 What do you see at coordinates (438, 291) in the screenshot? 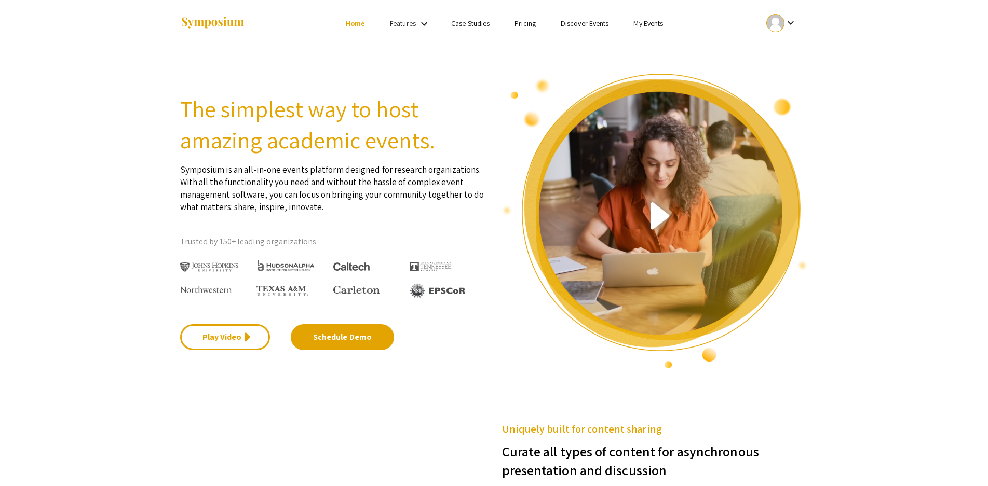
I see `img: EPSCOR` at bounding box center [438, 291].